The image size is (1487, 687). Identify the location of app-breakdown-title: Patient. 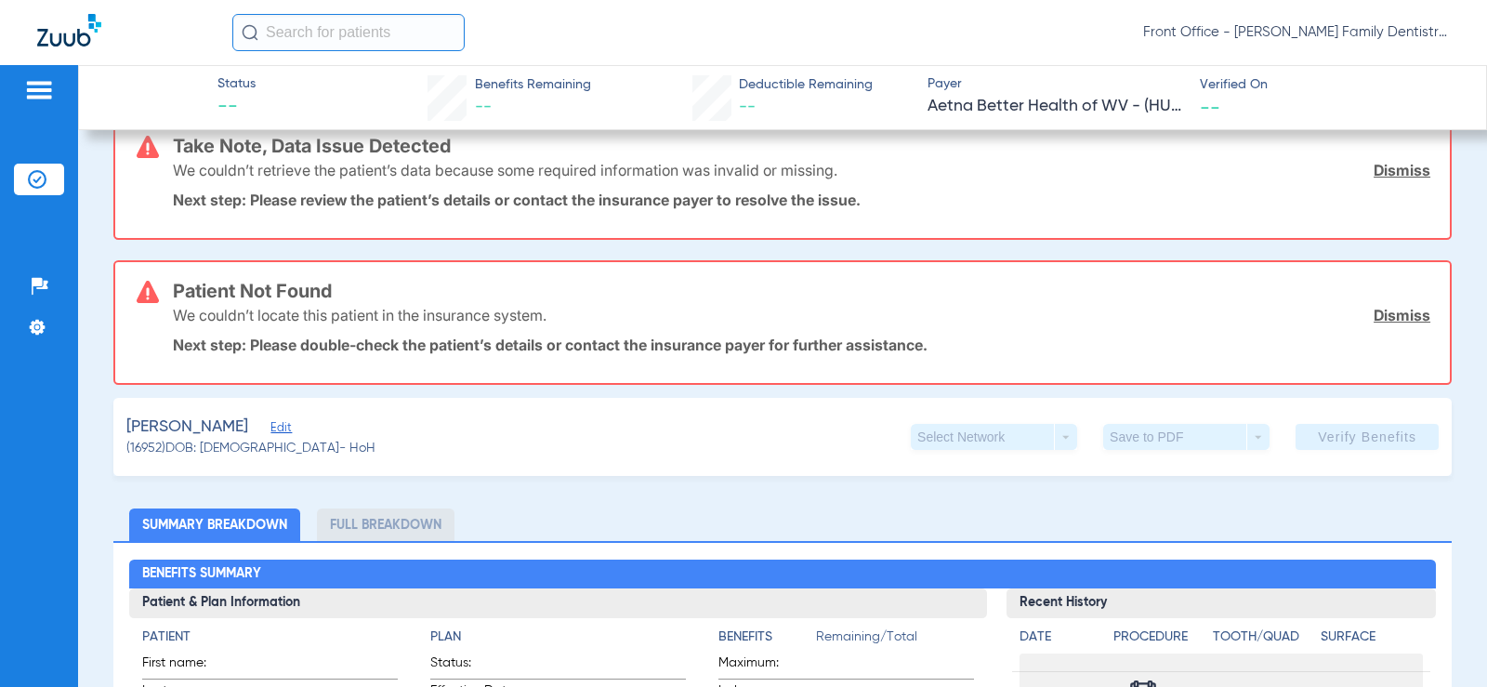
(269, 636).